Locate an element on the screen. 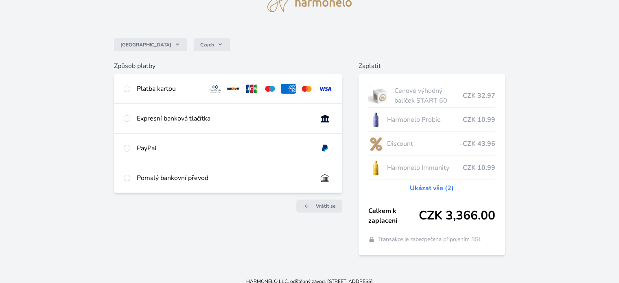  h6: Zaplatit is located at coordinates (432, 66).